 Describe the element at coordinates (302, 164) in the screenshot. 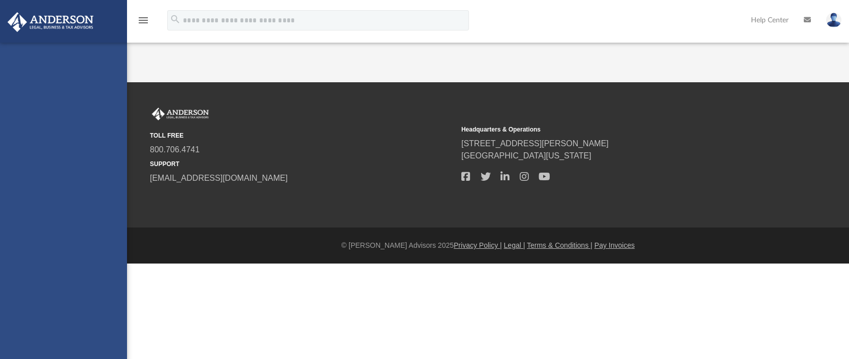

I see `small: SUPPORT` at that location.